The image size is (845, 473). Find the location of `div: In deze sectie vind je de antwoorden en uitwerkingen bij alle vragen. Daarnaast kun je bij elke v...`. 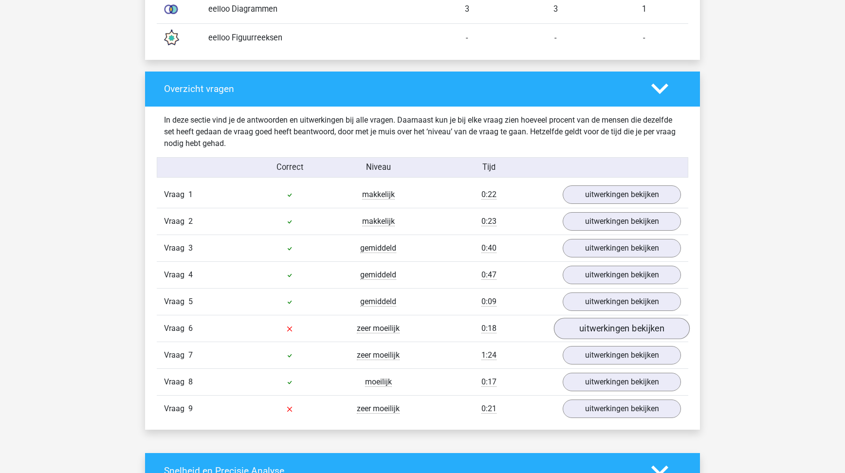

div: In deze sectie vind je de antwoorden en uitwerkingen bij alle vragen. Daarnaast kun je bij elke v... is located at coordinates (423, 132).